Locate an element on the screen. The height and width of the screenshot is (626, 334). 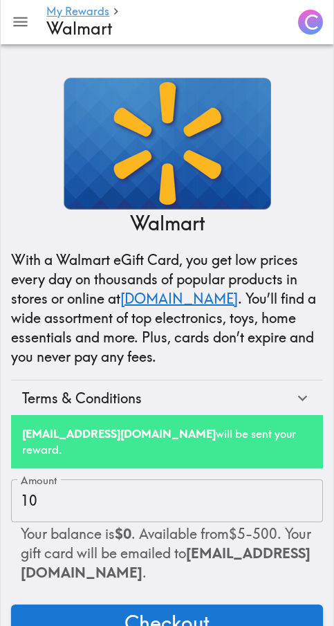
a: My Rewards is located at coordinates (77, 12).